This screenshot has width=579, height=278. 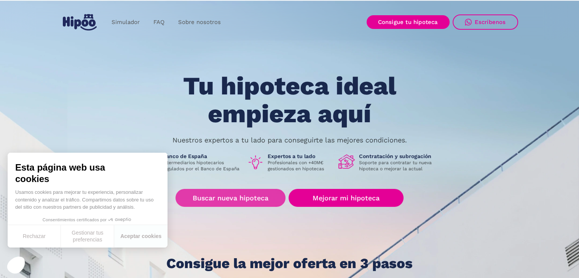 I want to click on a: Sobre nosotros, so click(x=199, y=22).